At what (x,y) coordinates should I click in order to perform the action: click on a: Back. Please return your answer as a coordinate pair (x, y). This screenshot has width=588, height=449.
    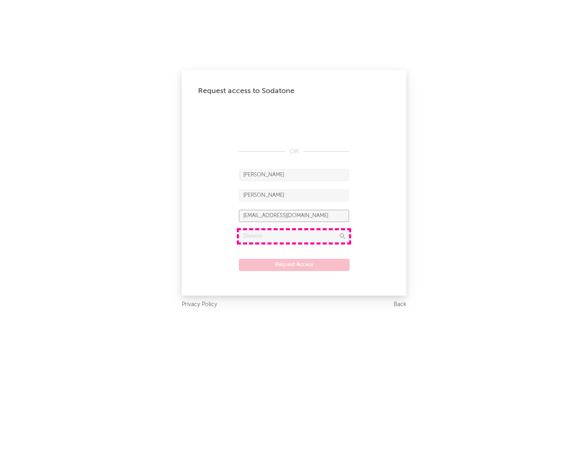
    Looking at the image, I should click on (400, 305).